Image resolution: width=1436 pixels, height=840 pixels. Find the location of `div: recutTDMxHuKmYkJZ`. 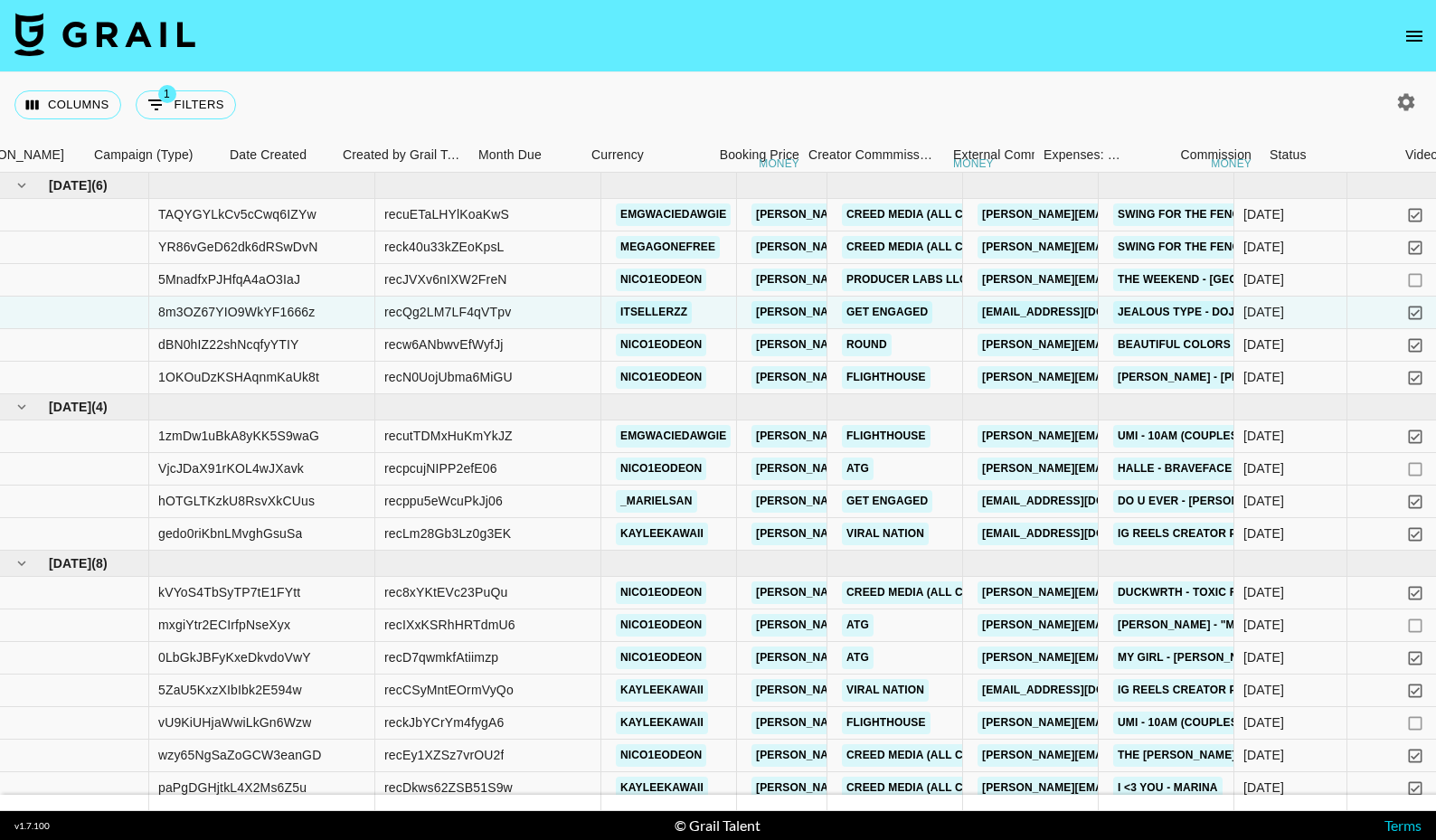

div: recutTDMxHuKmYkJZ is located at coordinates (449, 436).